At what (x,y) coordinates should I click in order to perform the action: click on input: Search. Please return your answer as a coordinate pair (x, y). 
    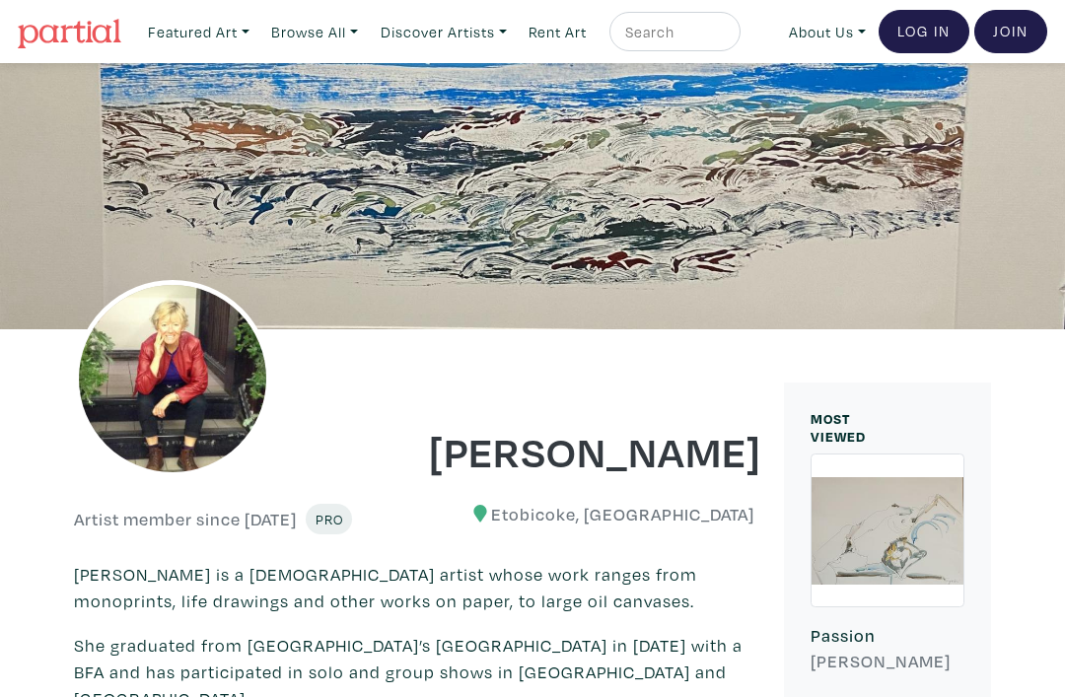
    Looking at the image, I should click on (673, 32).